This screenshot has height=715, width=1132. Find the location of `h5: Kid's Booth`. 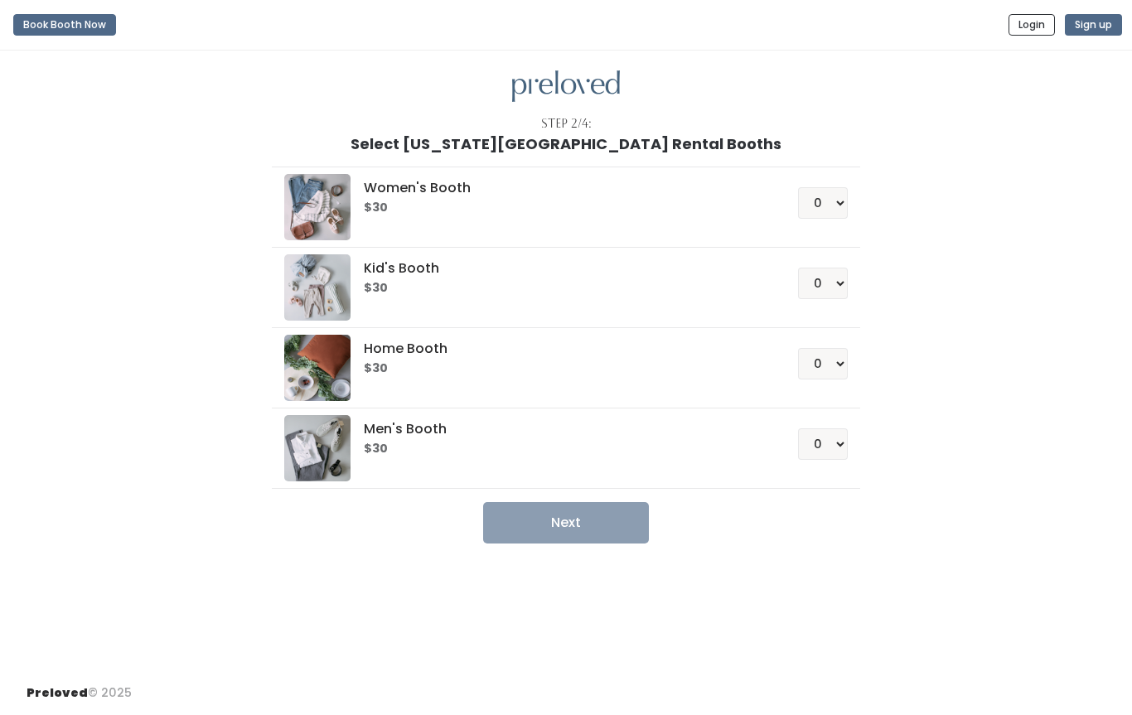

h5: Kid's Booth is located at coordinates (560, 268).